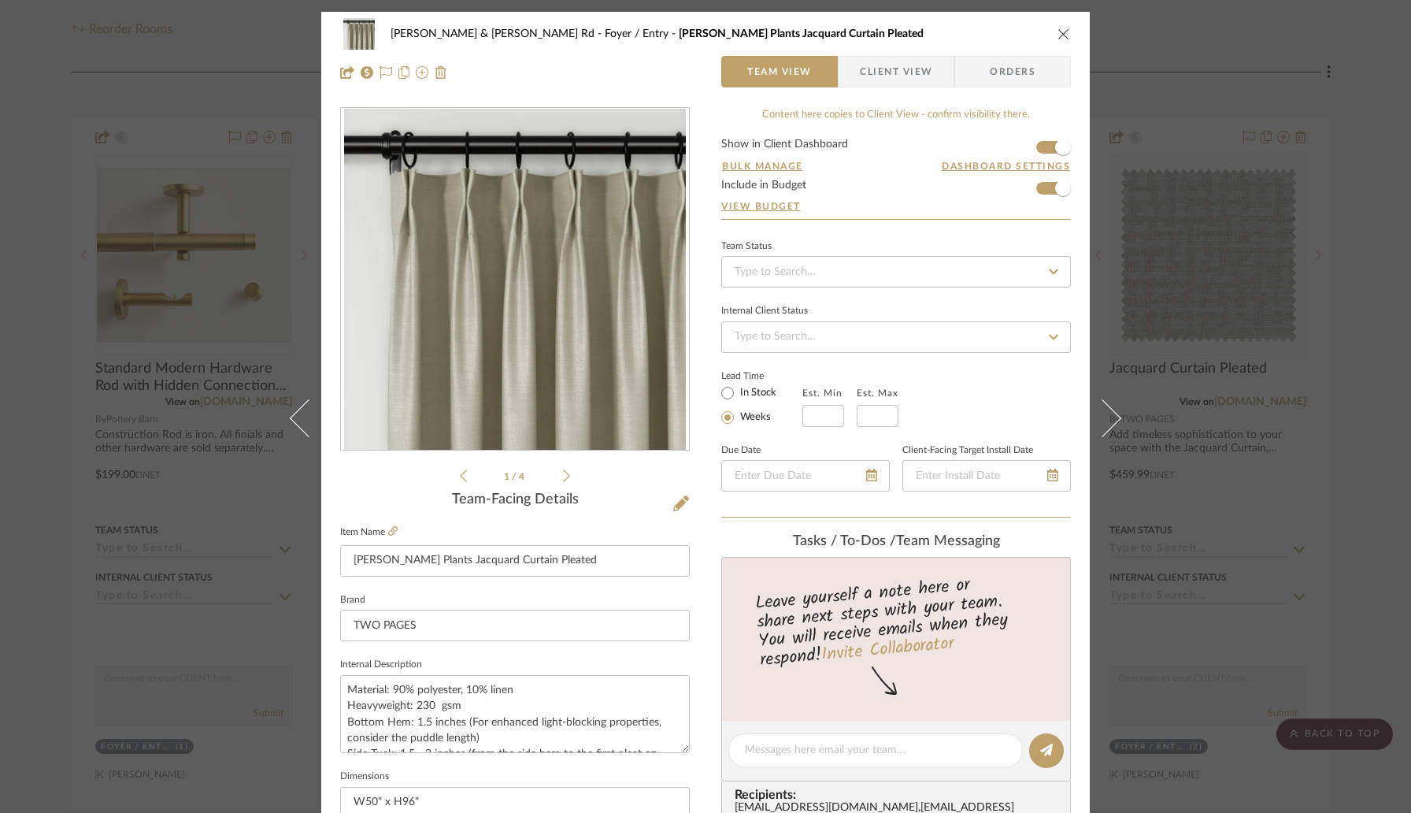  Describe the element at coordinates (441, 72) in the screenshot. I see `img: Remove from project` at that location.